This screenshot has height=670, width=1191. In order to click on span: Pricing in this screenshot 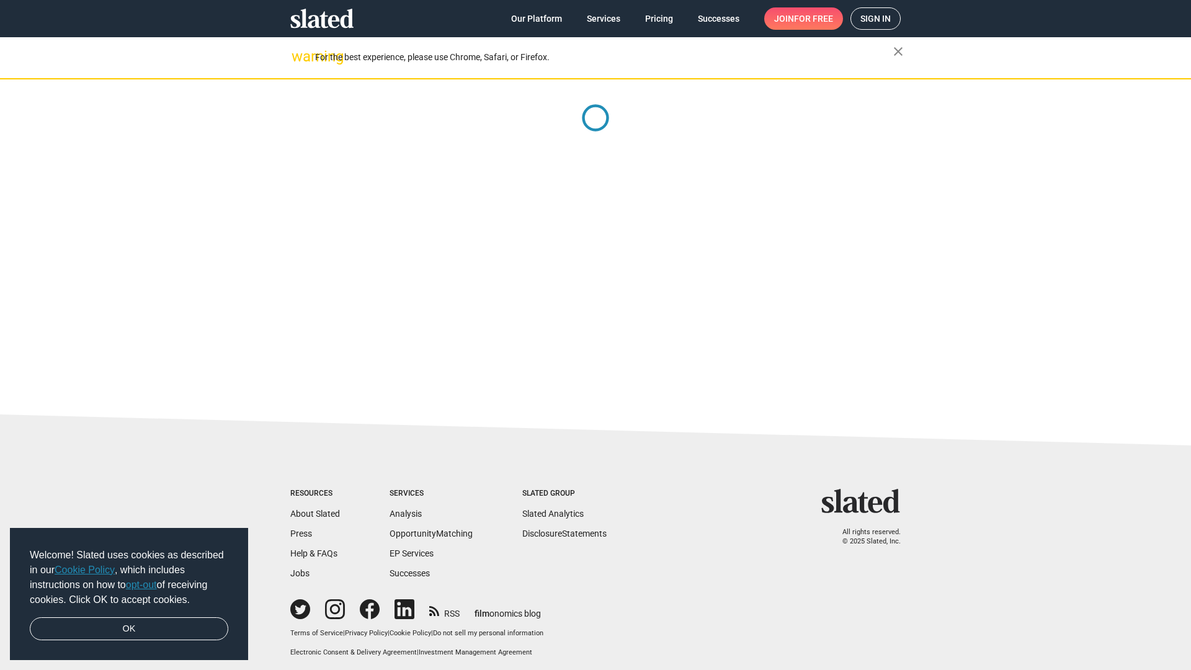, I will do `click(659, 19)`.